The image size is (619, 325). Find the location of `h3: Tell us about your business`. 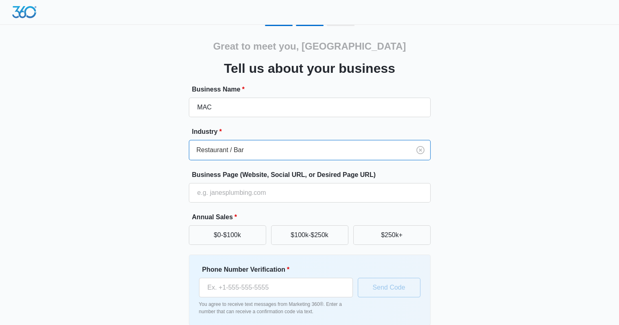

h3: Tell us about your business is located at coordinates (309, 68).